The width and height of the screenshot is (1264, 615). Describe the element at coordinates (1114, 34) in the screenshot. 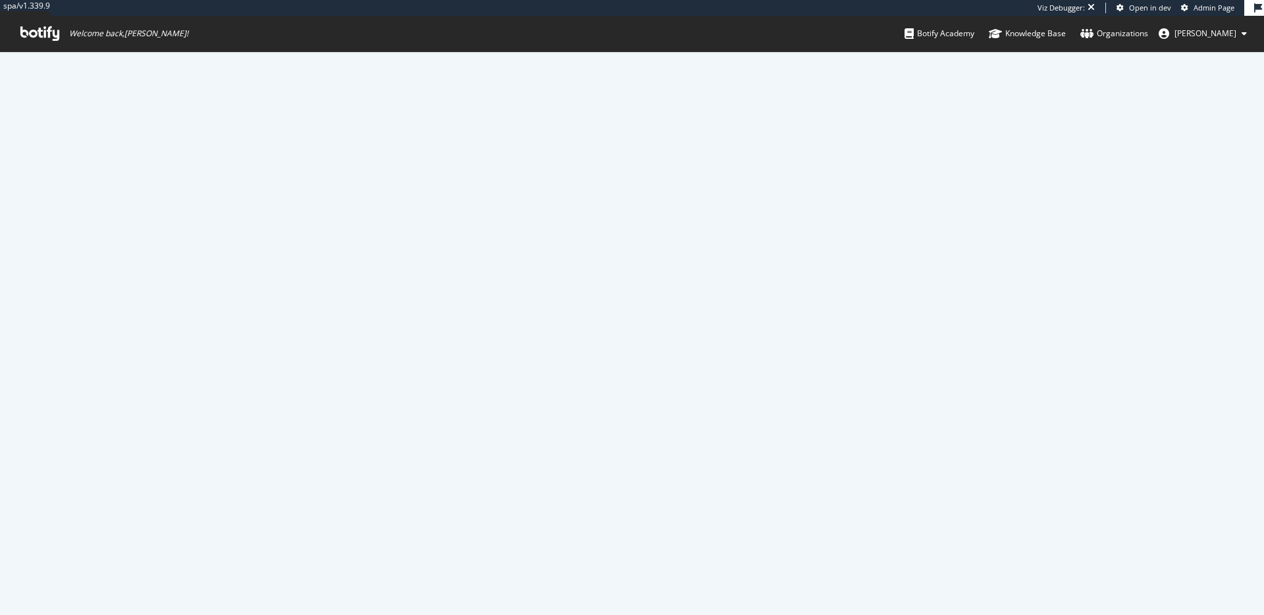

I see `a: Organizations` at that location.